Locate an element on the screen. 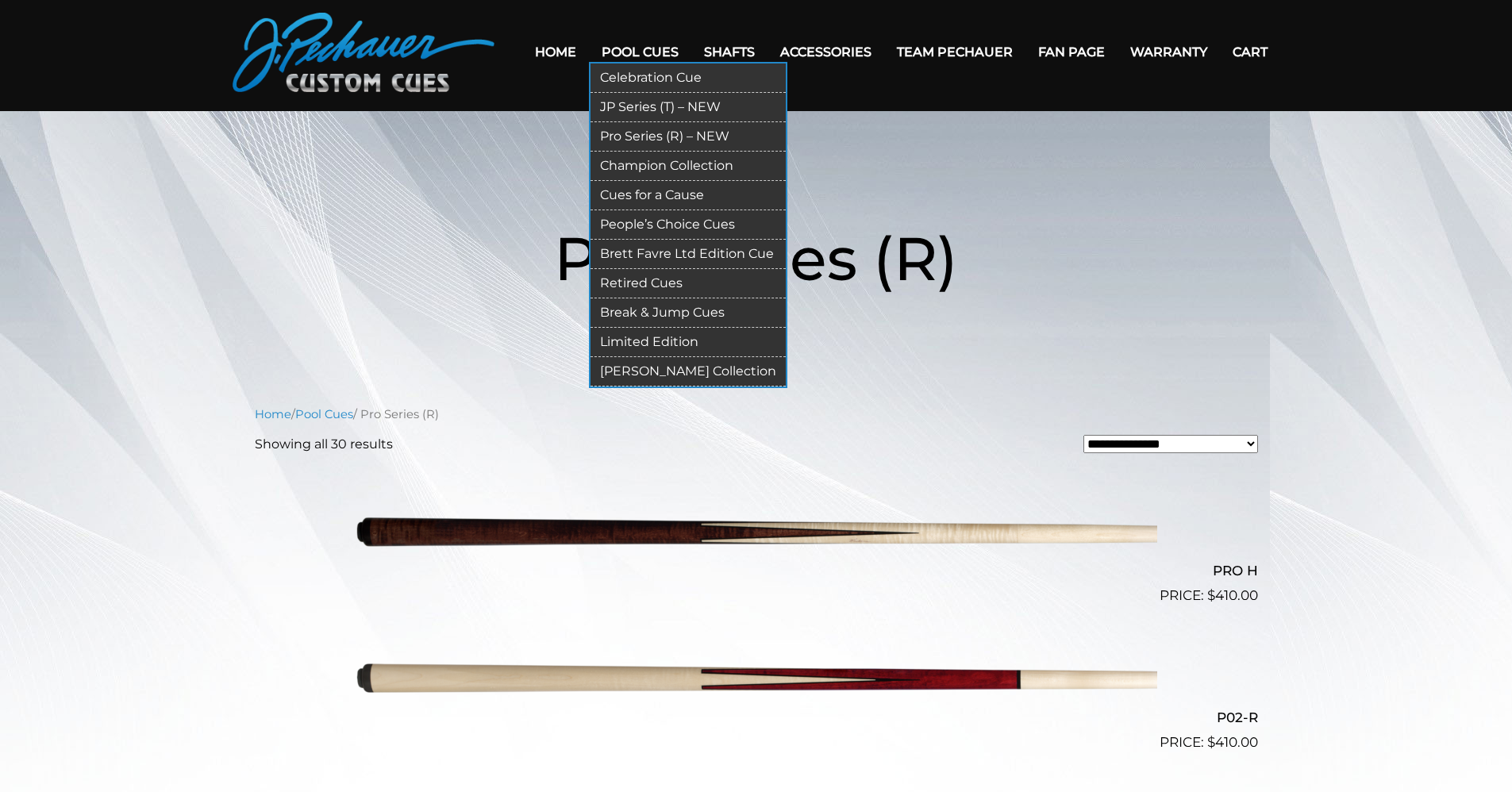 The image size is (1512, 792). a: Limited Edition is located at coordinates (688, 342).